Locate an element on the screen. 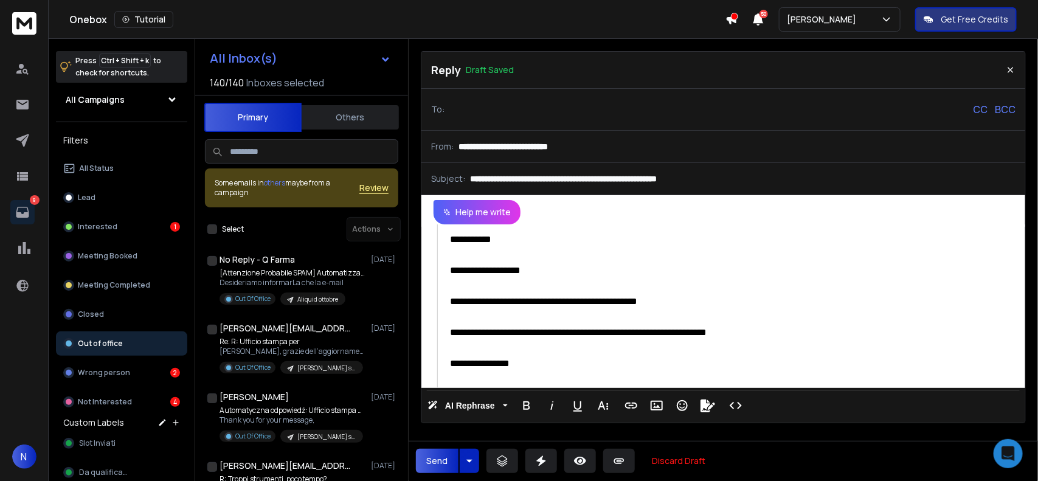  div: Some emails in maybe from a campaign is located at coordinates (287, 188).